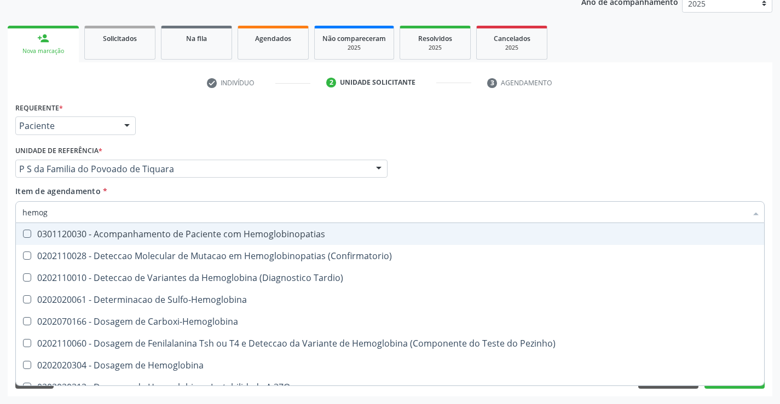  What do you see at coordinates (390, 300) in the screenshot?
I see `div: 0202020061 - Determinacao de Sulfo-Hemoglobina` at bounding box center [390, 300].